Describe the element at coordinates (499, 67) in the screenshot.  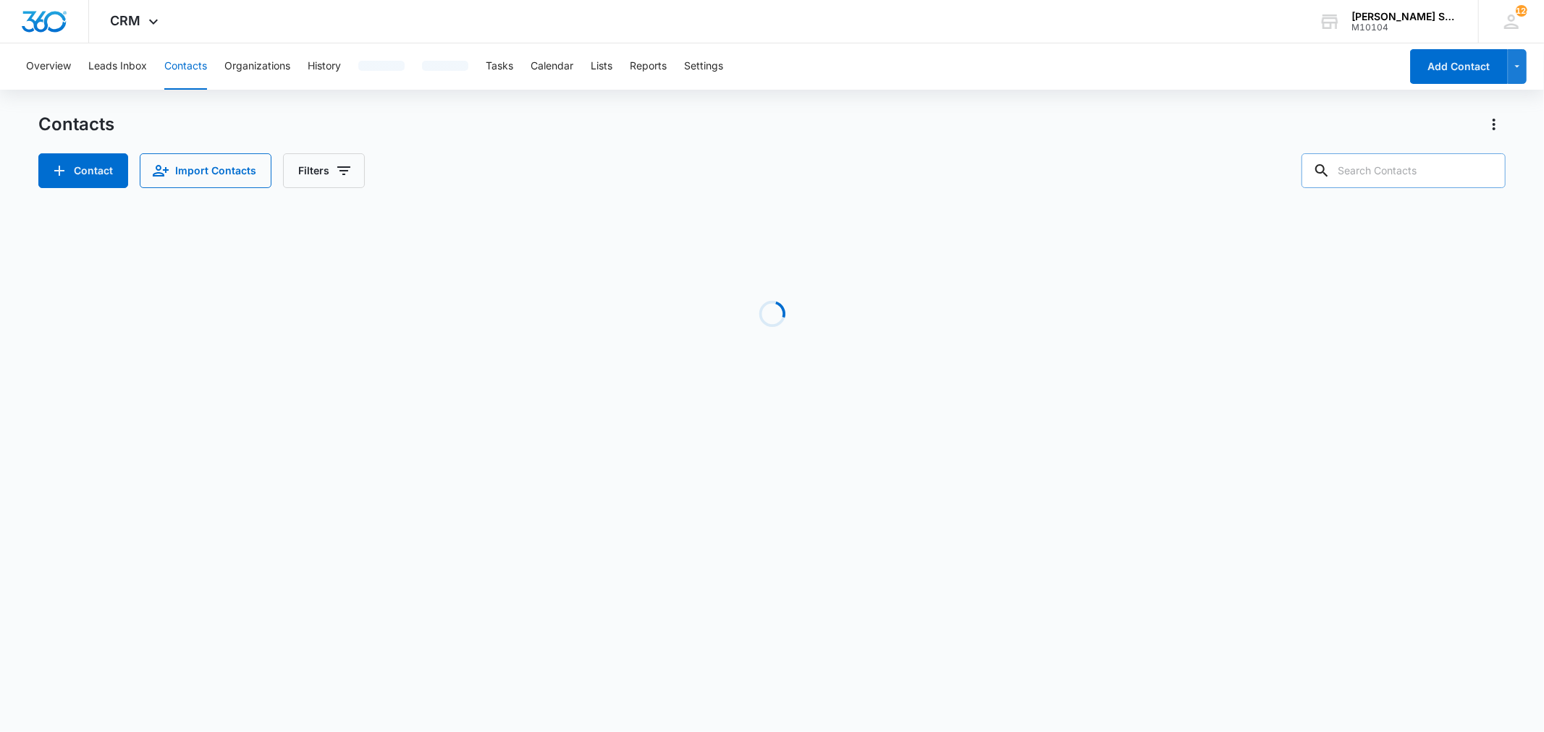
I see `button: Tasks` at that location.